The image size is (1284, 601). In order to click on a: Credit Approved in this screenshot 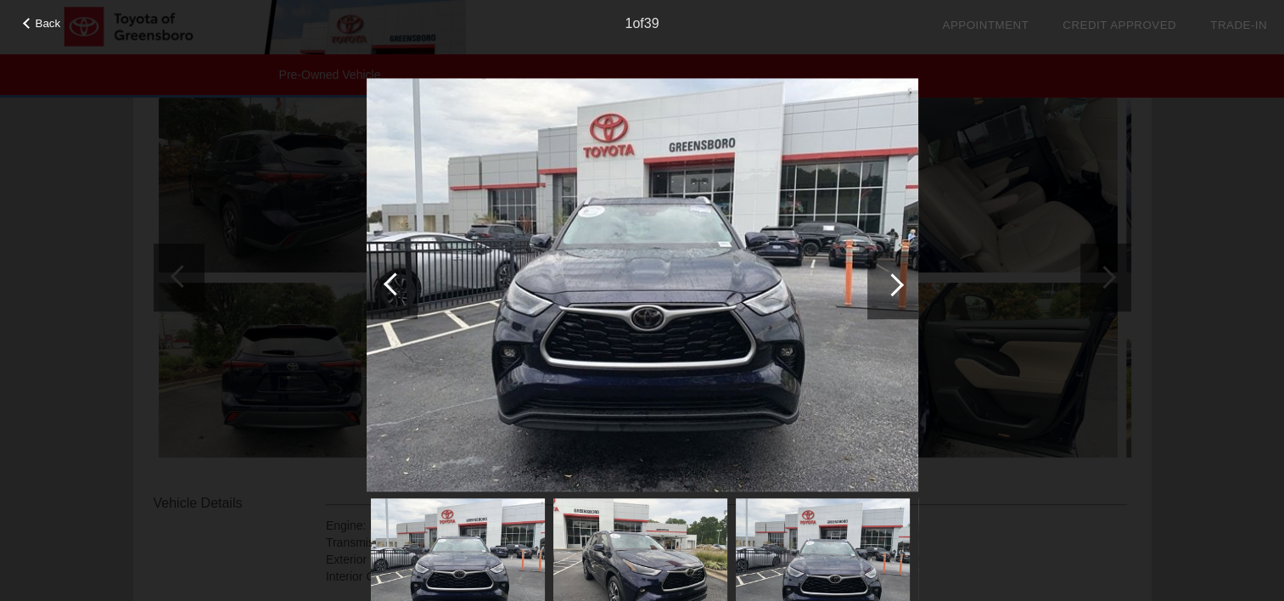, I will do `click(1120, 25)`.